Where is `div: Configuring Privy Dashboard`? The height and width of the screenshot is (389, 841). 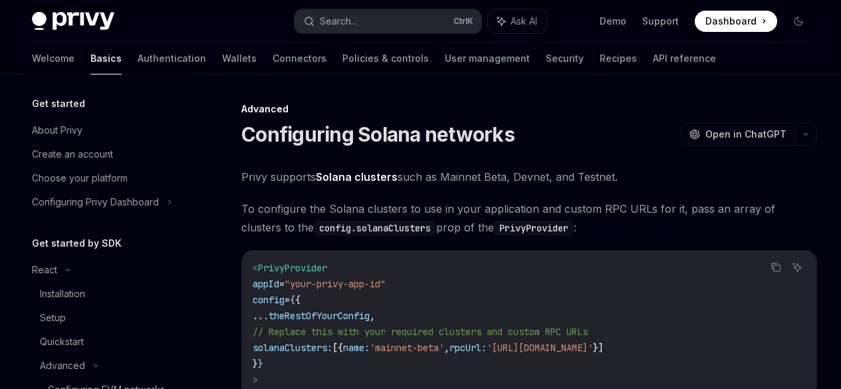
div: Configuring Privy Dashboard is located at coordinates (95, 202).